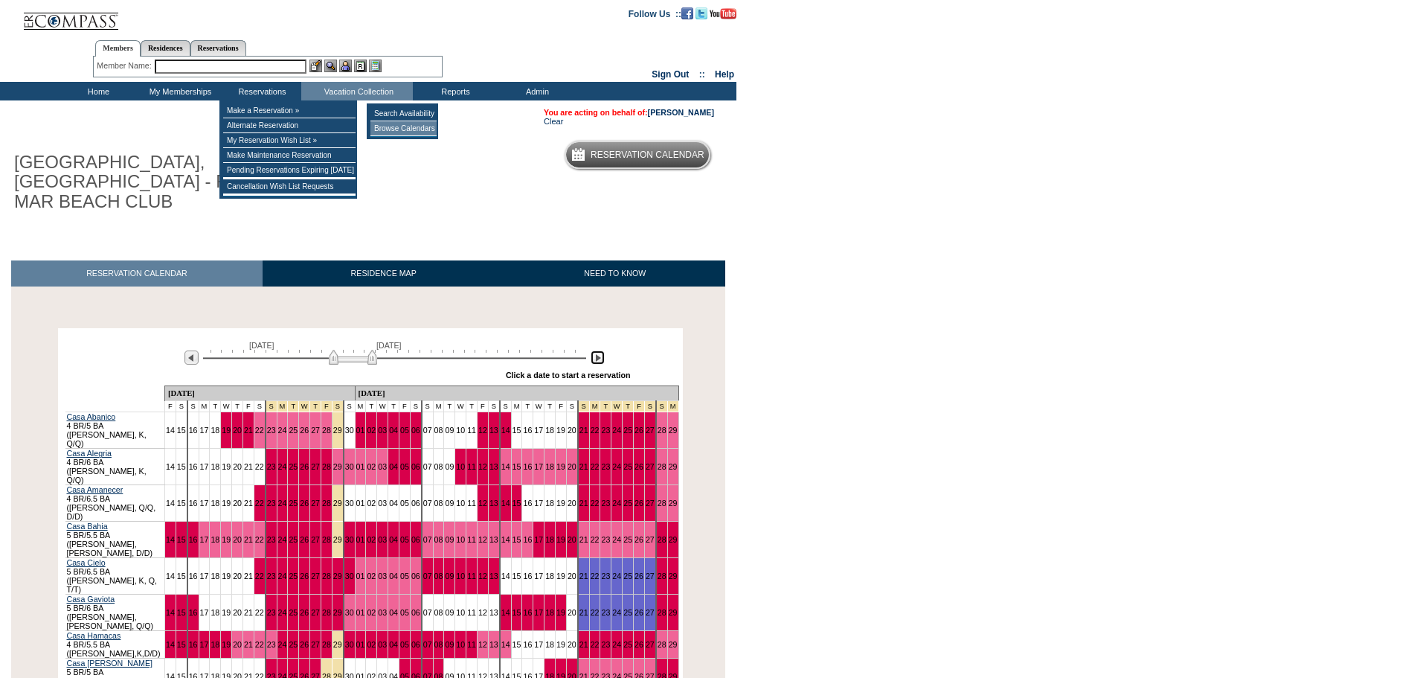 The height and width of the screenshot is (678, 1417). I want to click on a: 06, so click(416, 503).